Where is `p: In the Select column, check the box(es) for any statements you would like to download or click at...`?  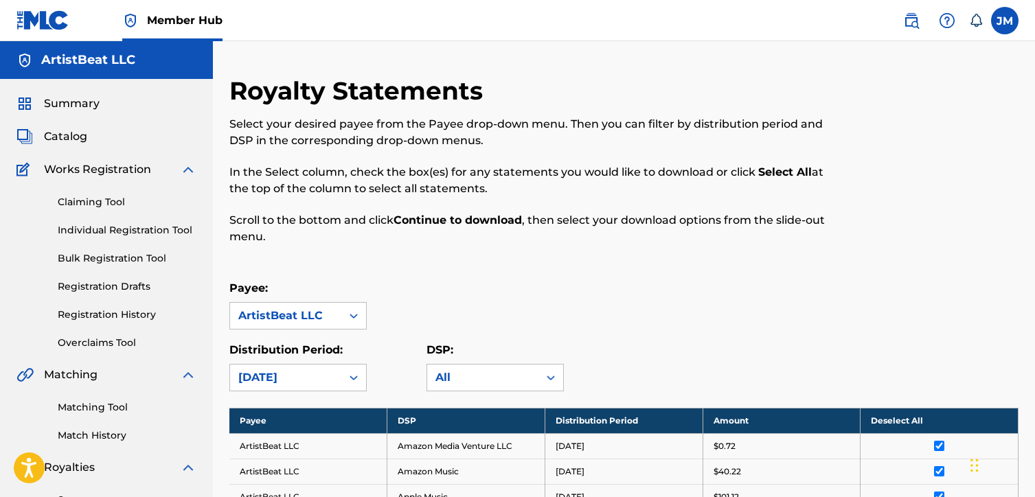
p: In the Select column, check the box(es) for any statements you would like to download or click at... is located at coordinates (533, 181).